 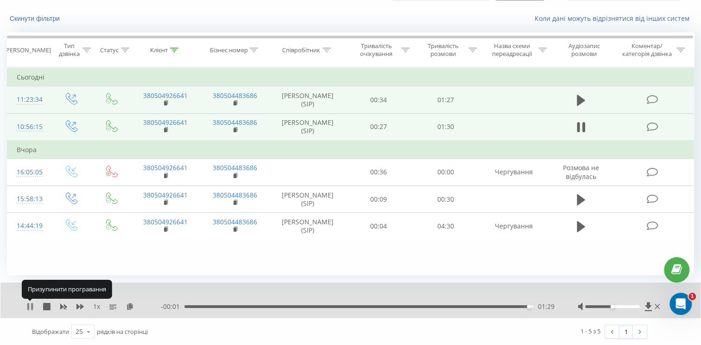 What do you see at coordinates (692, 297) in the screenshot?
I see `span: 1` at bounding box center [692, 297].